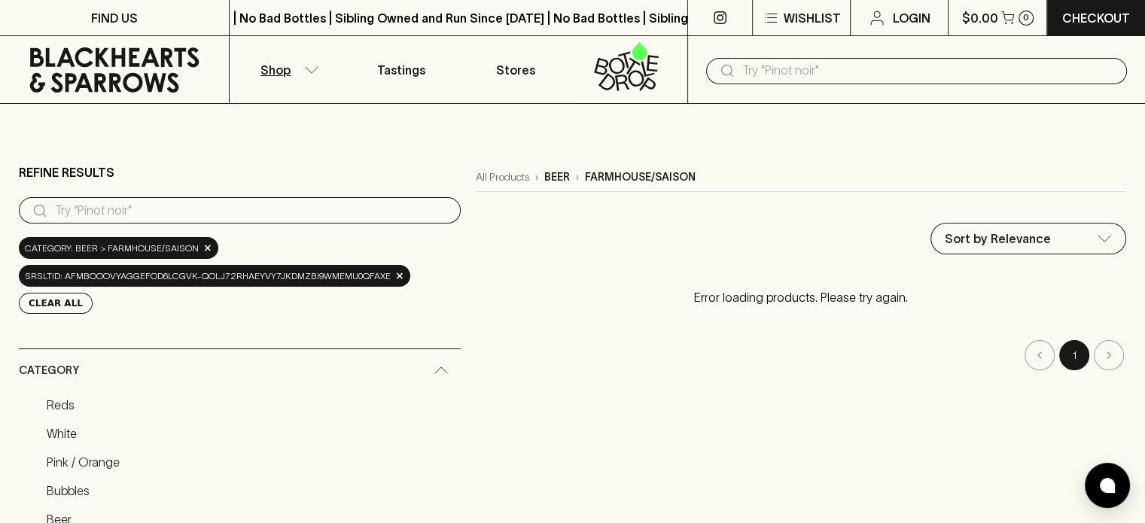 The width and height of the screenshot is (1145, 523). What do you see at coordinates (250, 491) in the screenshot?
I see `a: Bubbles` at bounding box center [250, 491].